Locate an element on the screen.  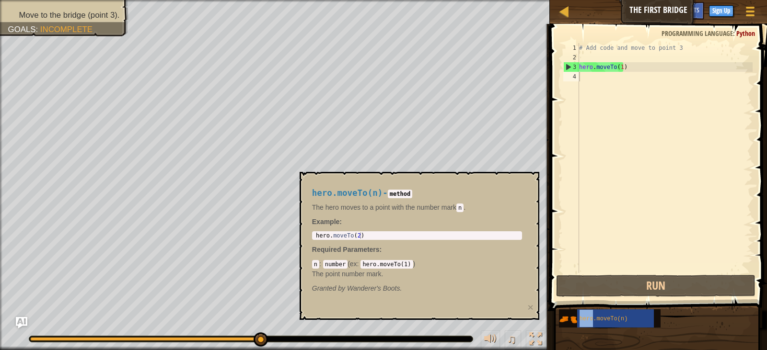
code: method is located at coordinates (400, 194).